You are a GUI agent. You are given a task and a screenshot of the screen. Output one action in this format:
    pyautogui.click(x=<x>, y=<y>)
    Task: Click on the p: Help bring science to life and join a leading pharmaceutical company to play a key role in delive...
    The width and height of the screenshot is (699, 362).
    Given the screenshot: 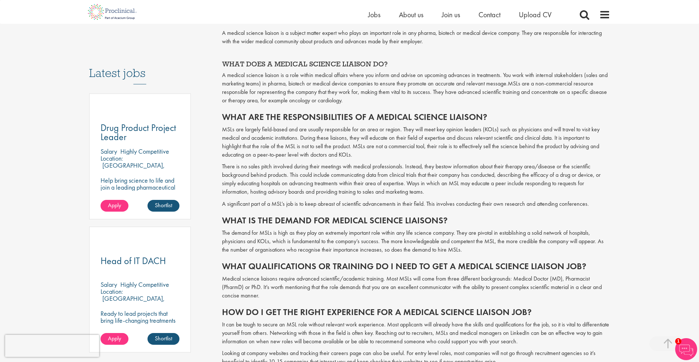 What is the action you would take?
    pyautogui.click(x=140, y=198)
    